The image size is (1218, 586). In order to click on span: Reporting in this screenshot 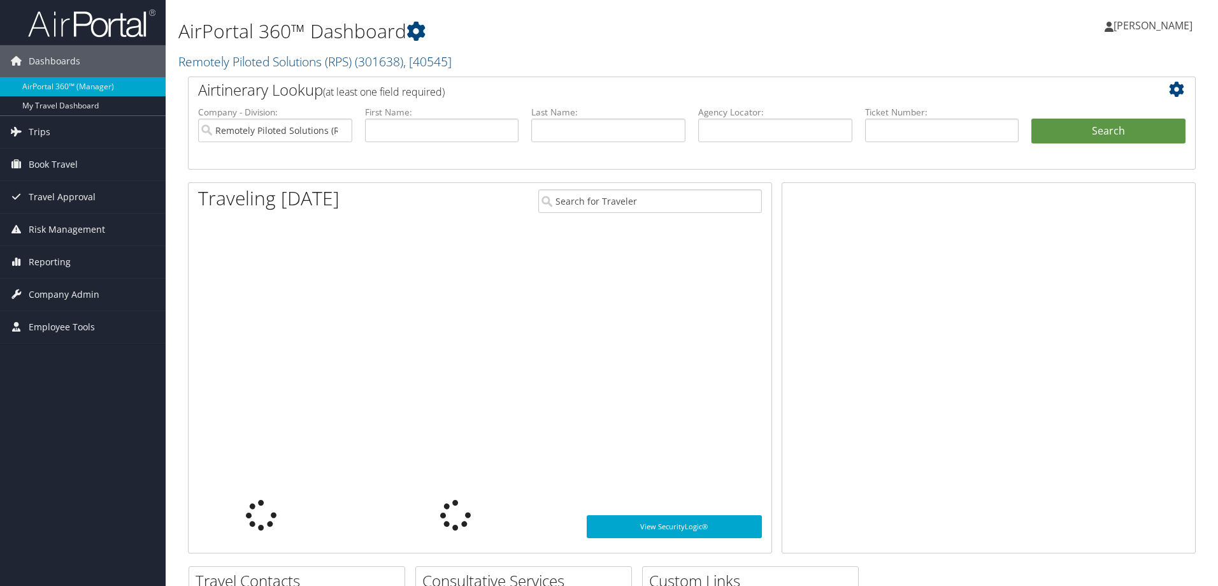, I will do `click(50, 262)`.